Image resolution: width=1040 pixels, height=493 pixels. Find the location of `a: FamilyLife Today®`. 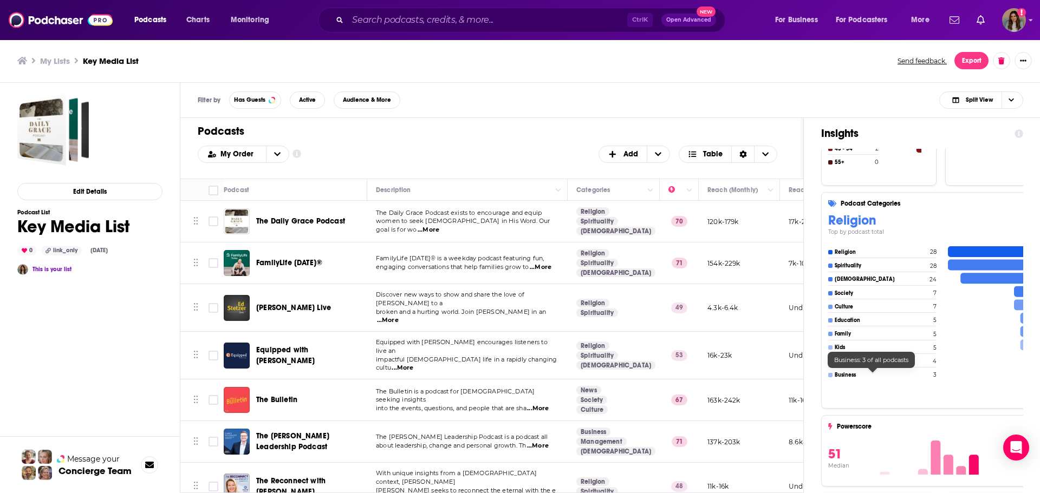

a: FamilyLife Today® is located at coordinates (237, 263).